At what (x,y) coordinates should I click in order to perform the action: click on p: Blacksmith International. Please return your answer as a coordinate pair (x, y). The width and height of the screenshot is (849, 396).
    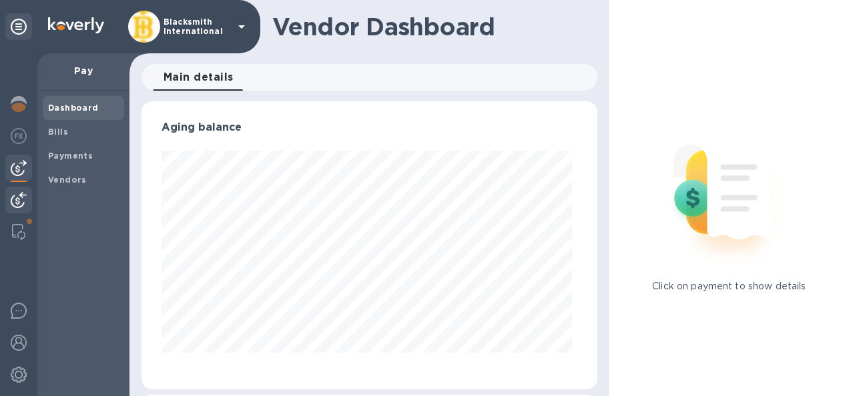
    Looking at the image, I should click on (197, 27).